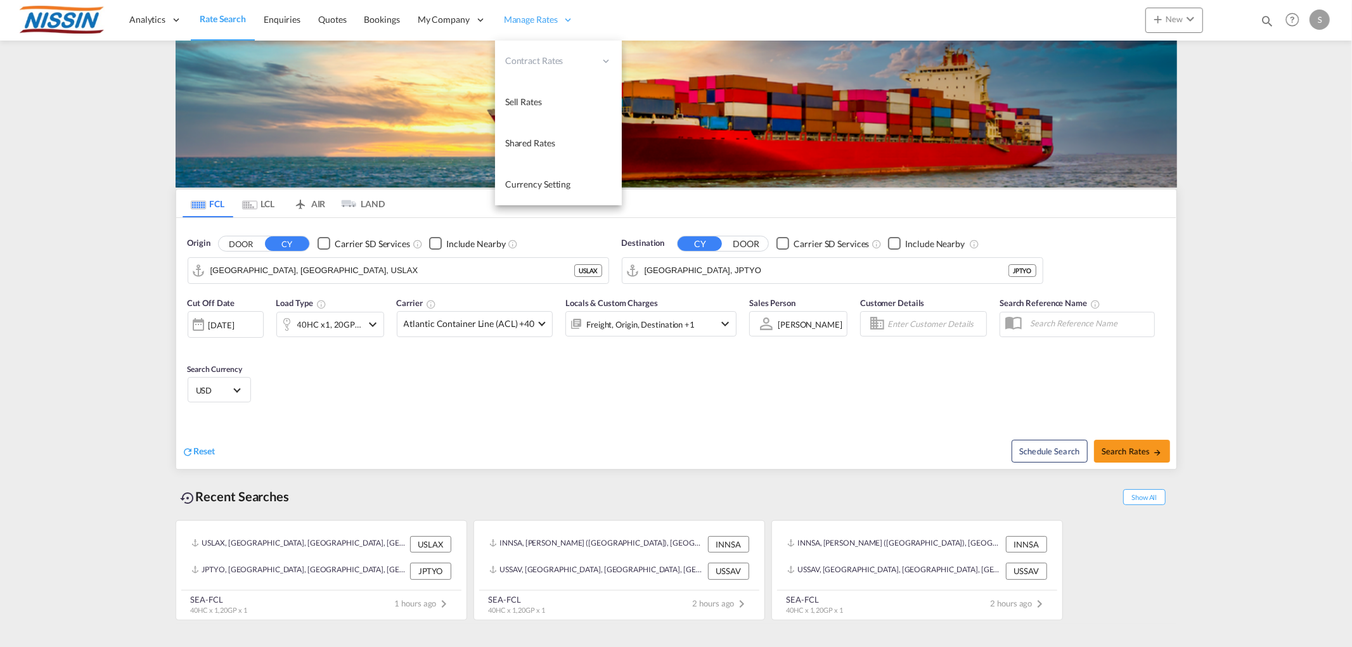  What do you see at coordinates (372, 244) in the screenshot?
I see `div: Carrier SD Services` at bounding box center [372, 244].